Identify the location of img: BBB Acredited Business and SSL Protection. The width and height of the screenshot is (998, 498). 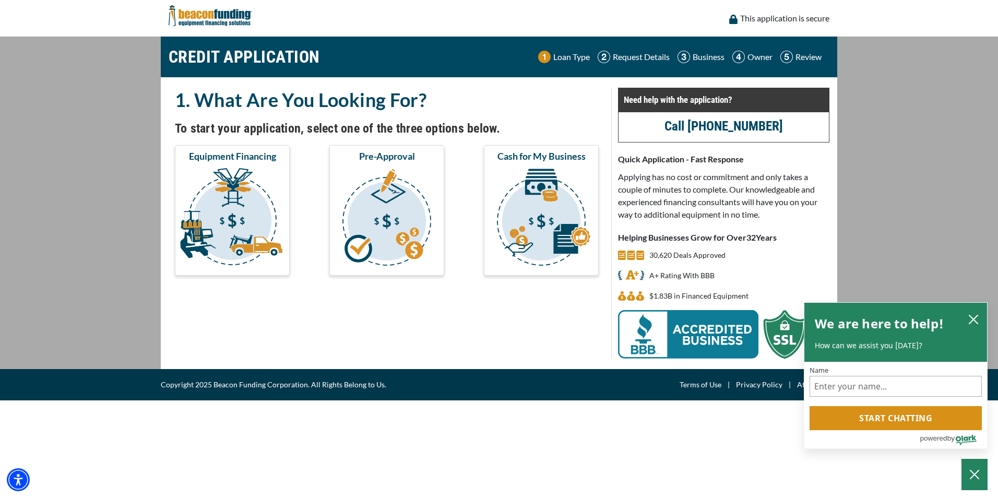
(712, 334).